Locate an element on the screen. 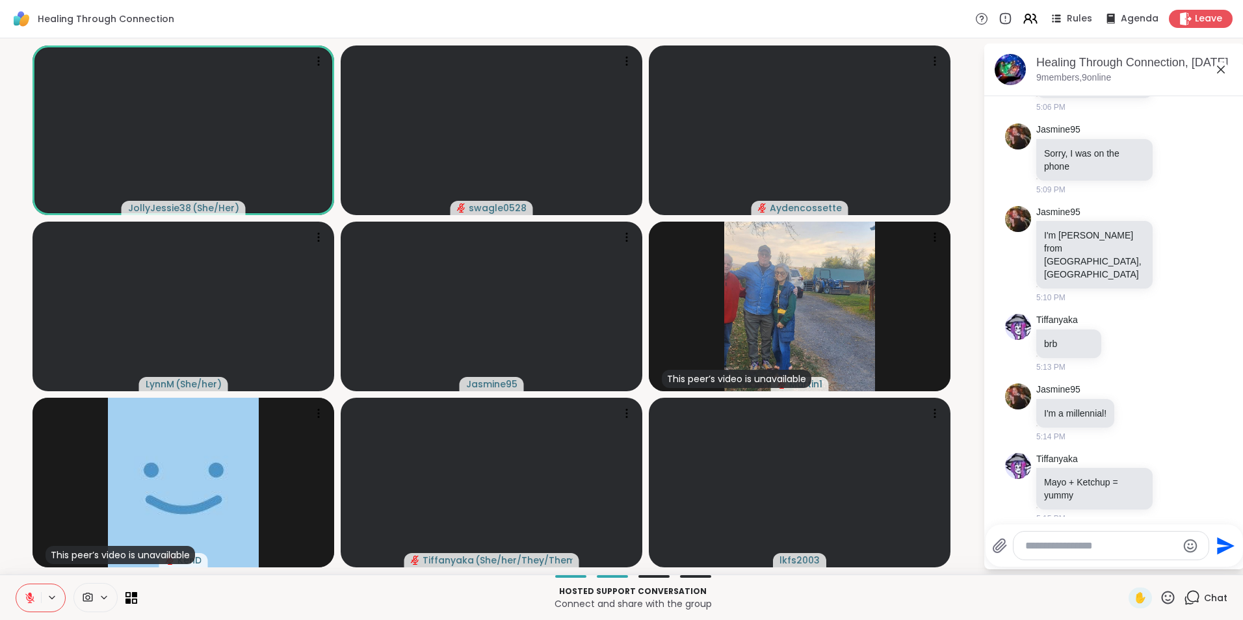  img: ShareWell Logomark is located at coordinates (21, 19).